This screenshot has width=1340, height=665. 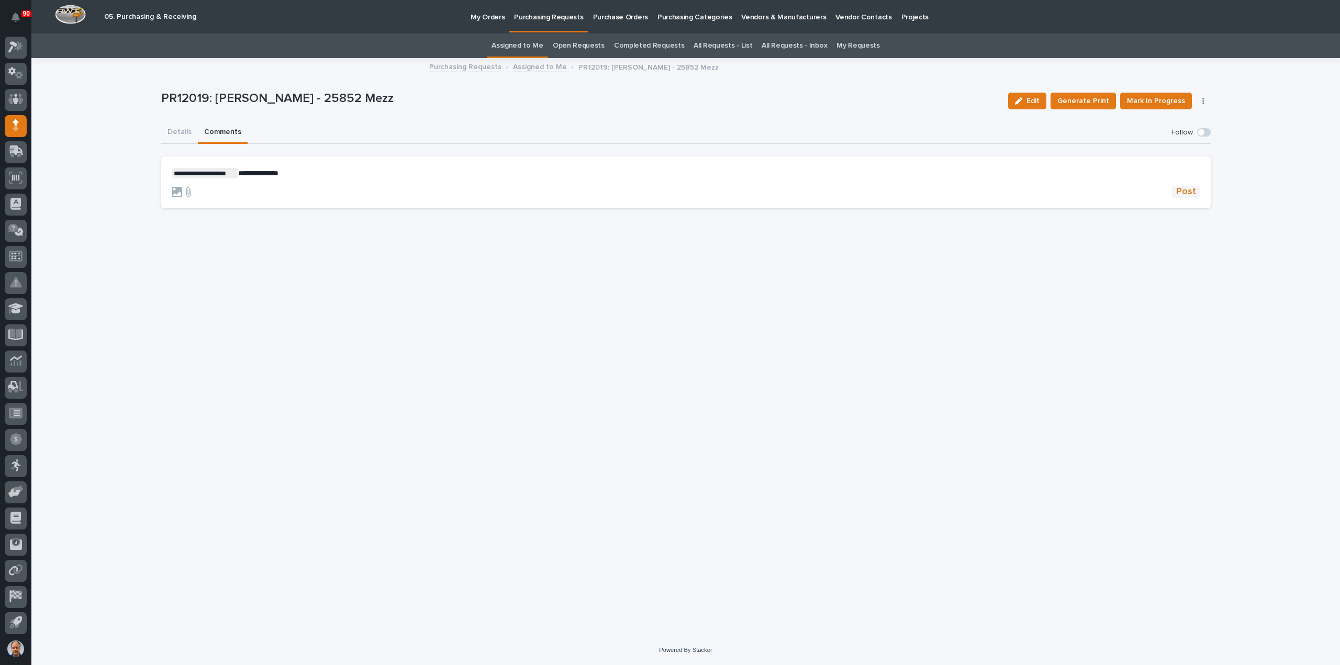 What do you see at coordinates (70, 14) in the screenshot?
I see `img: Workspace Logo` at bounding box center [70, 14].